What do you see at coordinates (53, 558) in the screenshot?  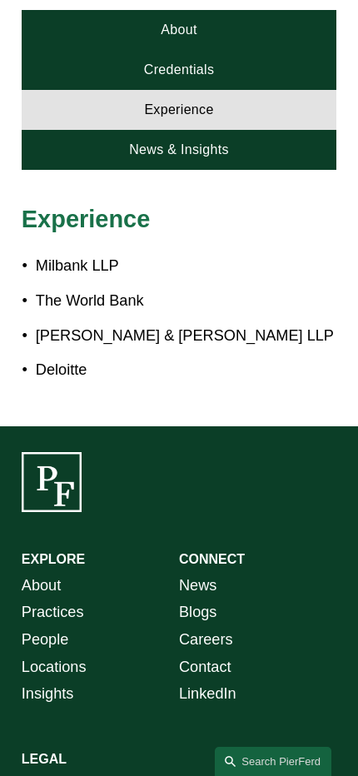 I see `strong: EXPLORE` at bounding box center [53, 558].